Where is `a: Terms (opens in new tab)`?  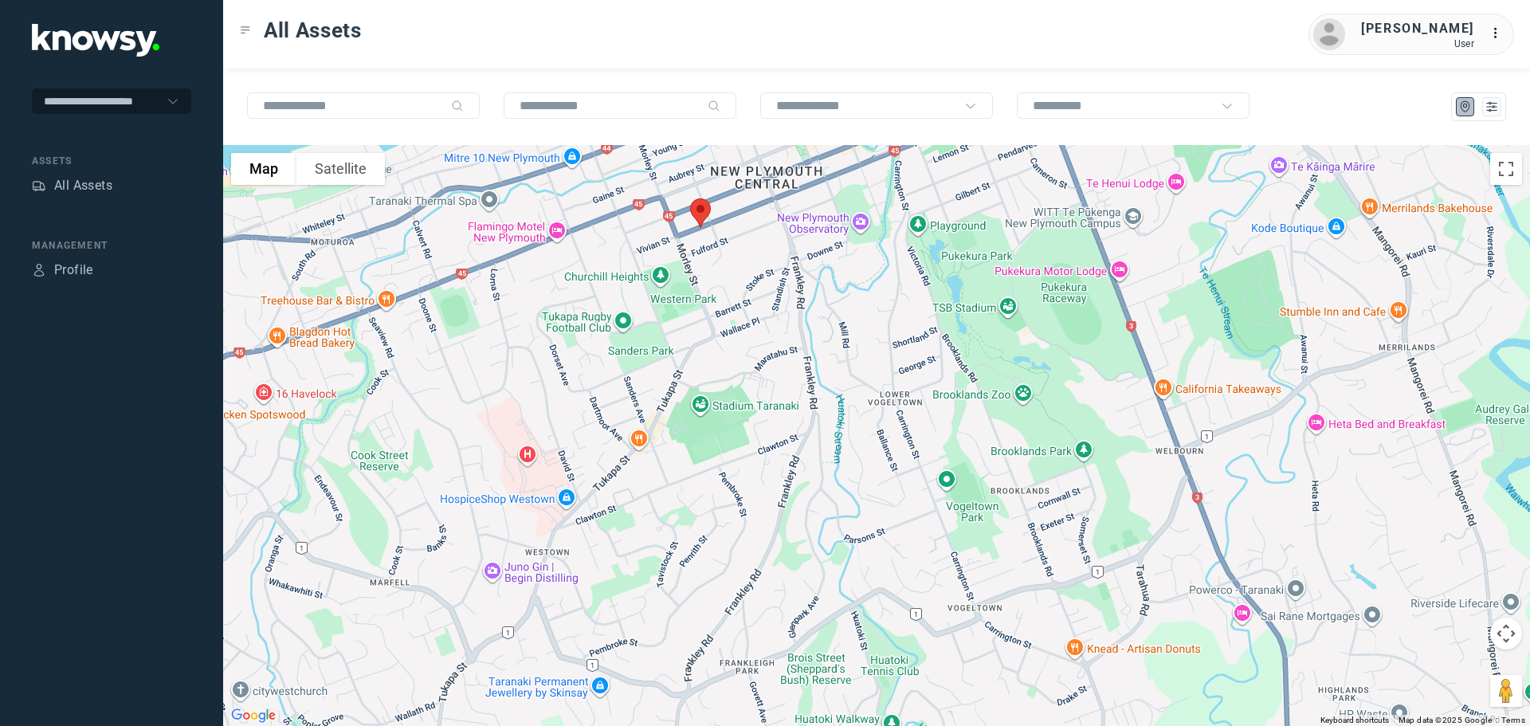 a: Terms (opens in new tab) is located at coordinates (1513, 720).